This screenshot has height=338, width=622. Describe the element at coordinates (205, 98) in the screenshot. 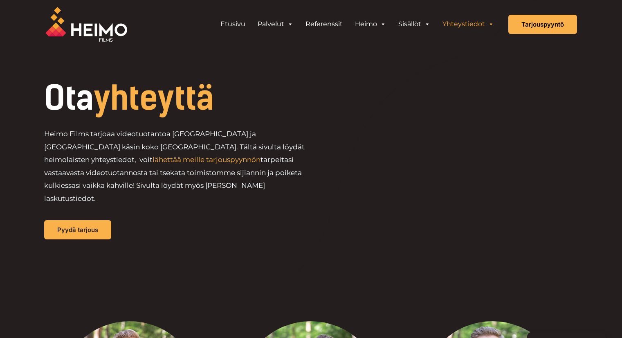

I see `h1: Ota` at that location.